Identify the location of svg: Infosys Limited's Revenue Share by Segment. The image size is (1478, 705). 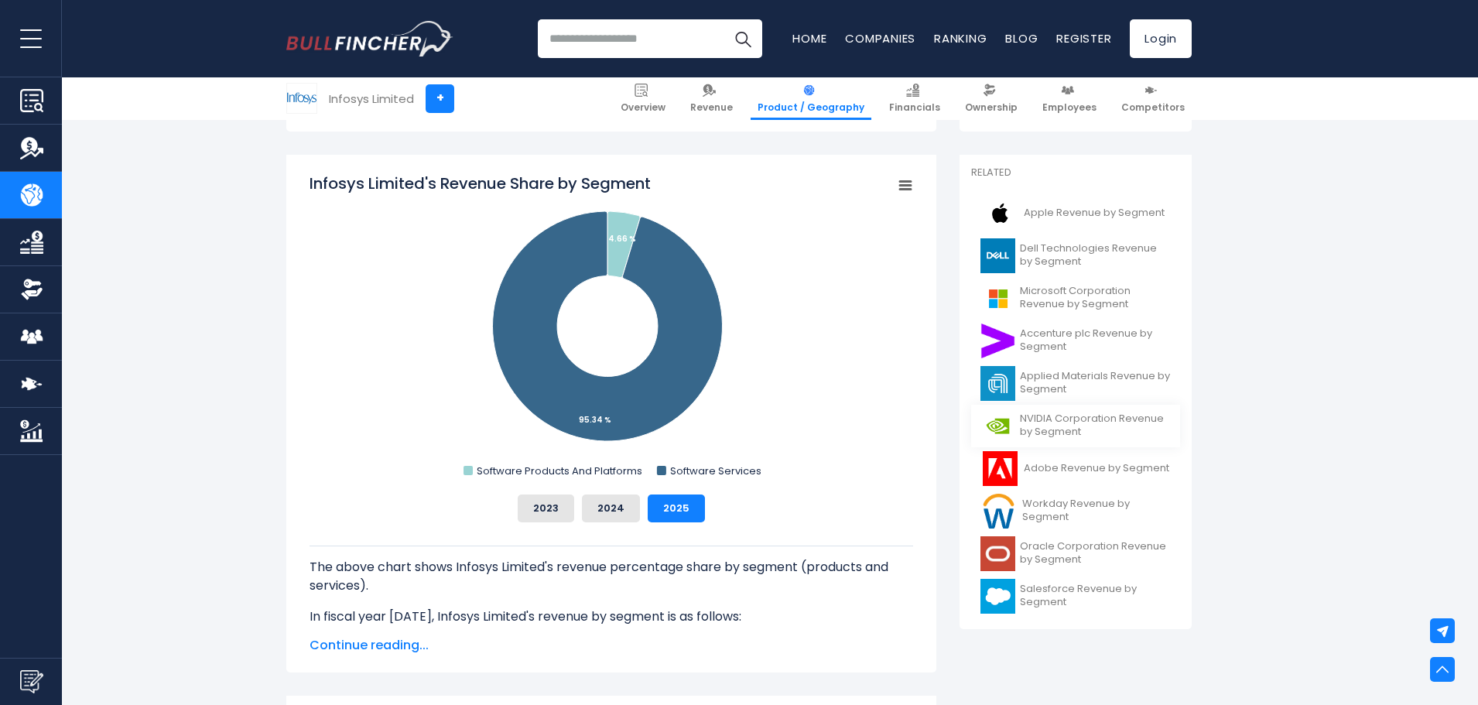
(611, 327).